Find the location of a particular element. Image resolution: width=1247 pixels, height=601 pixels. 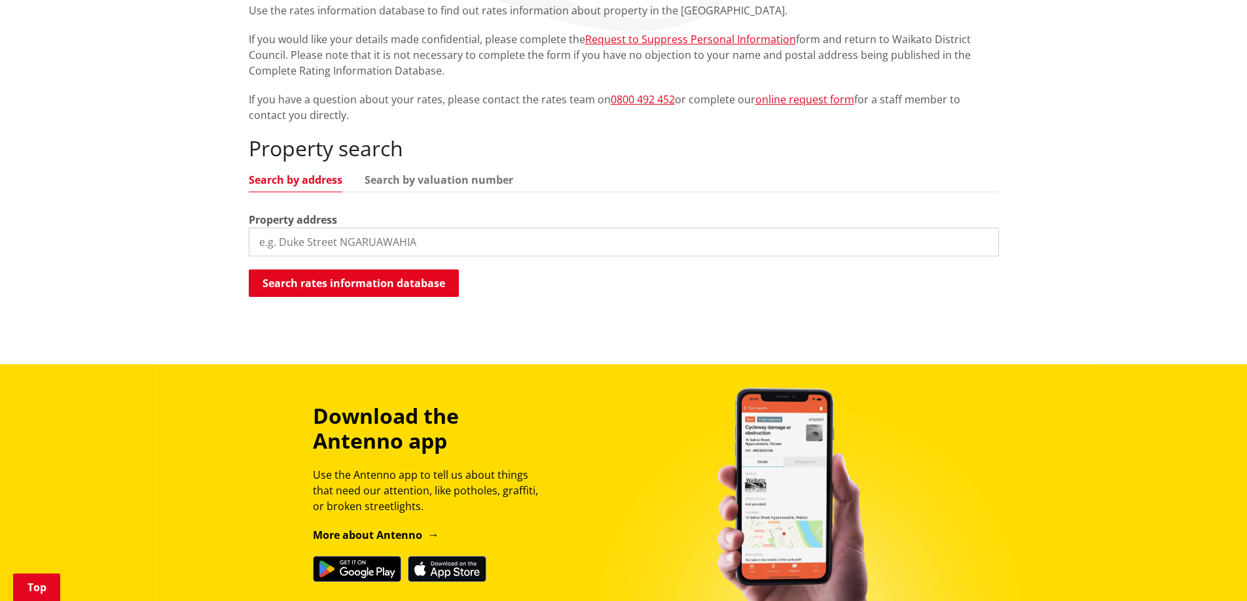

a: Request to Suppress Personal Information is located at coordinates (690, 39).